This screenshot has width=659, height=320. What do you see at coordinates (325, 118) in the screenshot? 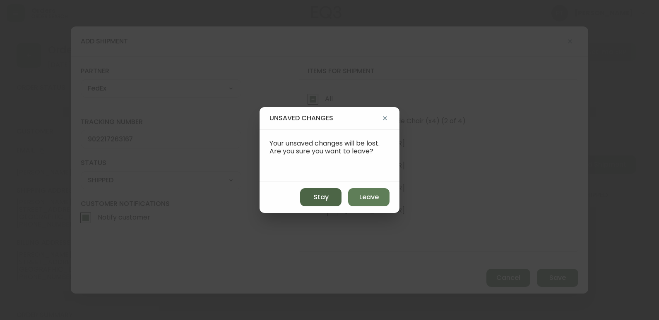
I see `h4: unsaved changes` at bounding box center [325, 118].